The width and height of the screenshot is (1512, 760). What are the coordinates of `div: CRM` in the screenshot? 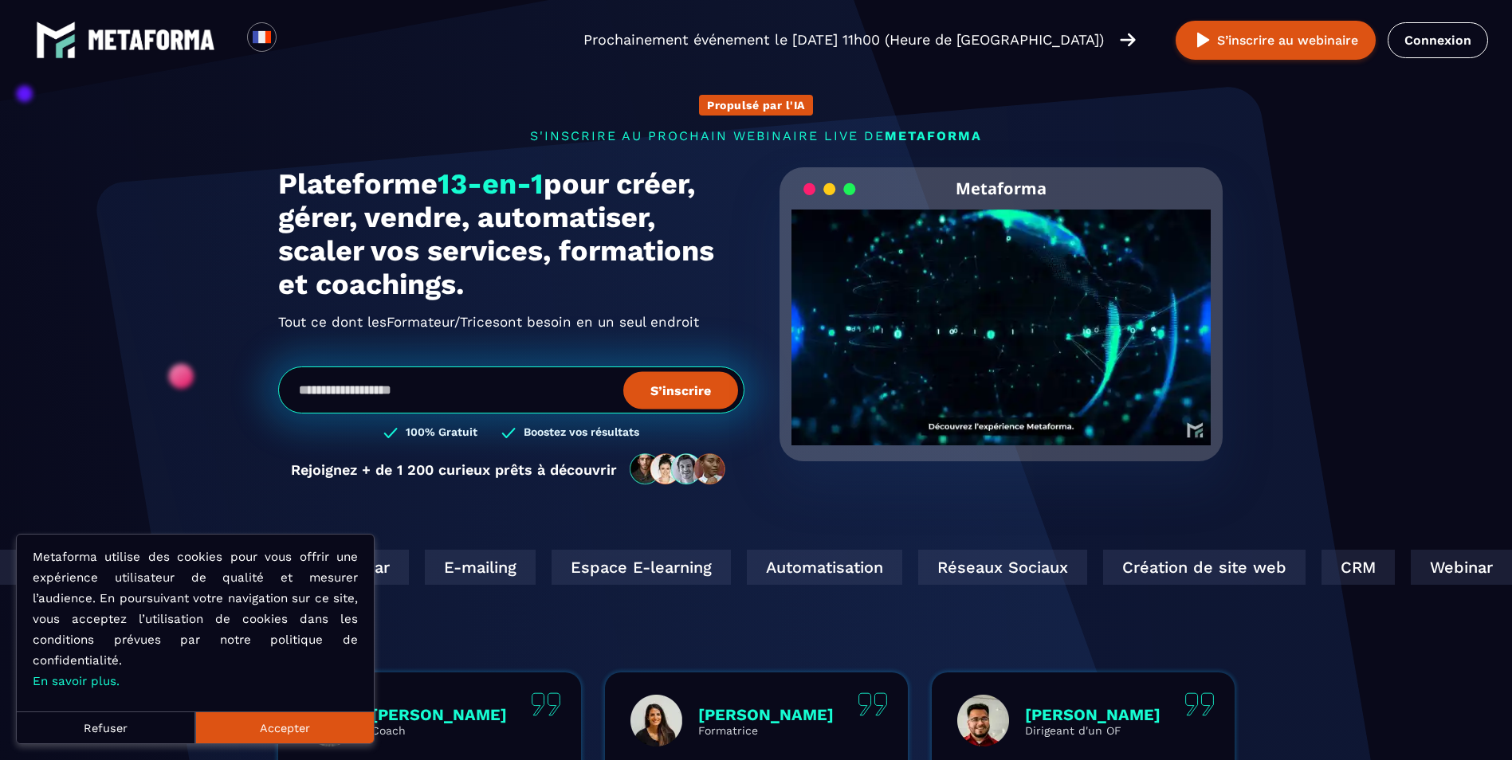 It's located at (1333, 567).